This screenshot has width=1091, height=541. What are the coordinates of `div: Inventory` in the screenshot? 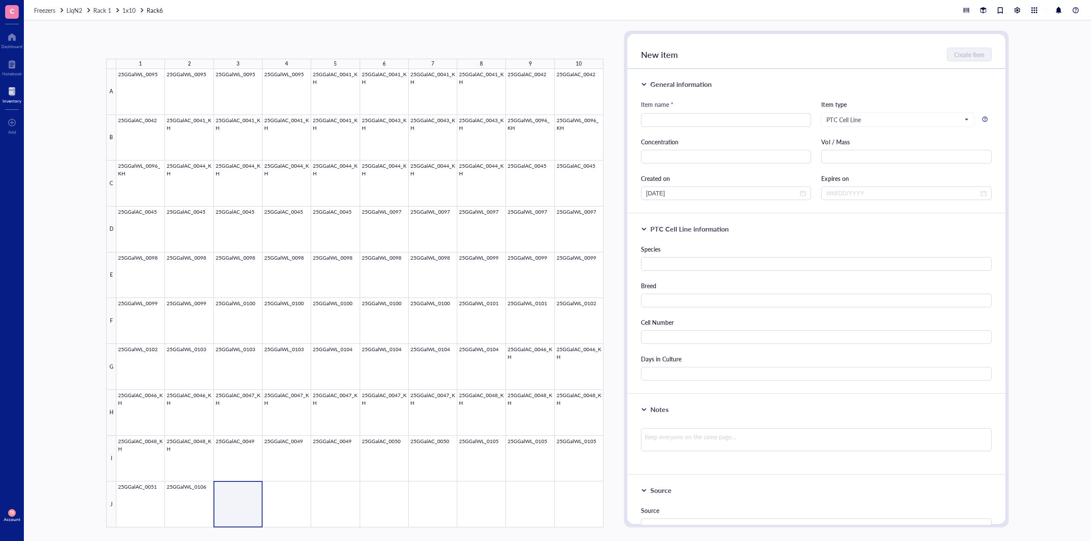 It's located at (12, 101).